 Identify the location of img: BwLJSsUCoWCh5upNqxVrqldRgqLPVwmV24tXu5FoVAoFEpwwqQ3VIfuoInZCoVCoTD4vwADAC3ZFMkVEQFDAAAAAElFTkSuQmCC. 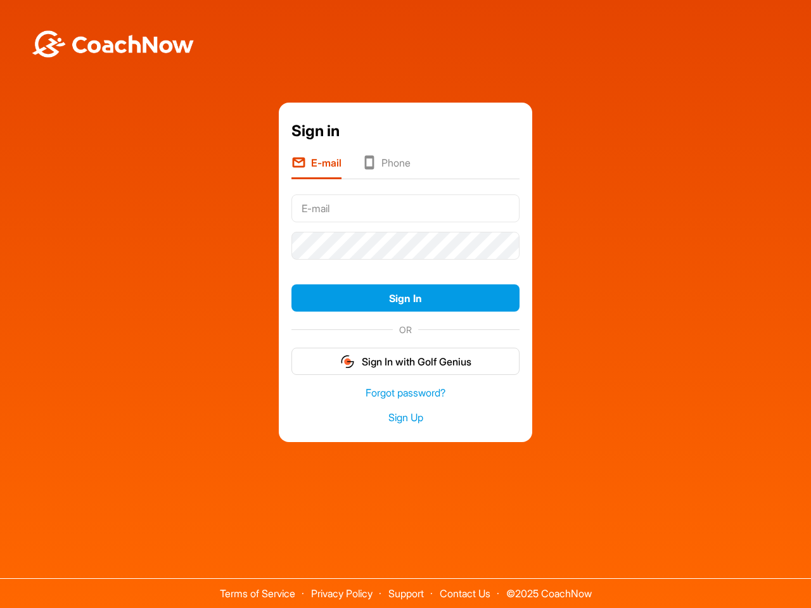
(113, 44).